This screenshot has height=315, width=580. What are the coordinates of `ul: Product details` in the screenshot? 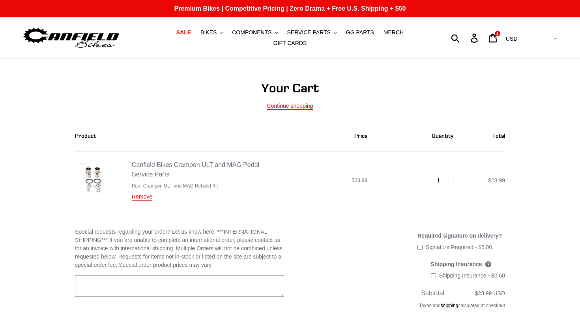 It's located at (196, 185).